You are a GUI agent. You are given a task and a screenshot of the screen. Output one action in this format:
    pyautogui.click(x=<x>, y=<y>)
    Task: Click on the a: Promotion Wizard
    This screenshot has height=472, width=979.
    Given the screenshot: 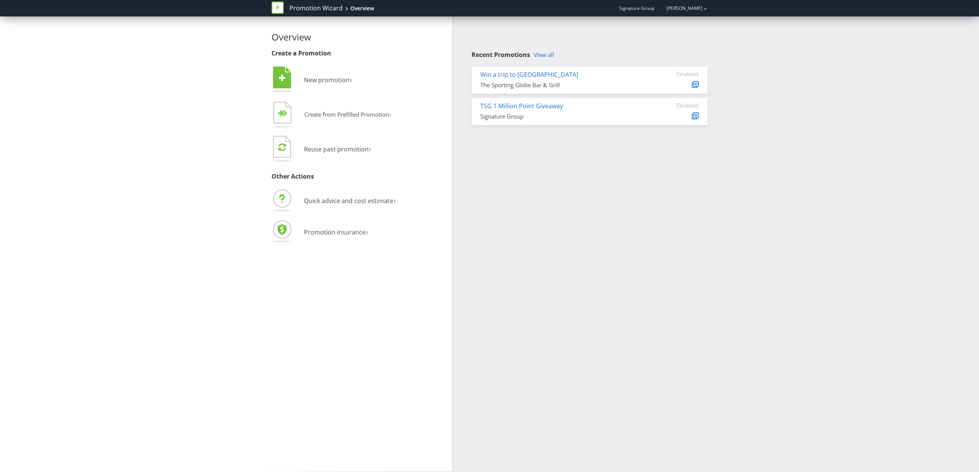 What is the action you would take?
    pyautogui.click(x=316, y=8)
    